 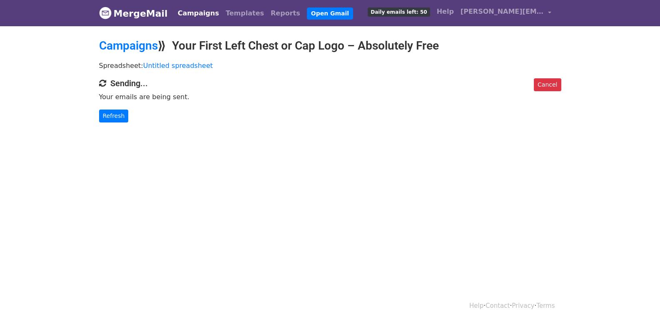 What do you see at coordinates (285, 13) in the screenshot?
I see `a: Reports` at bounding box center [285, 13].